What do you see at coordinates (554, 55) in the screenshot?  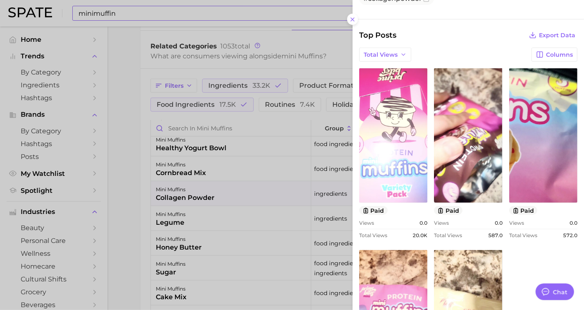 I see `button: Columns` at bounding box center [554, 55].